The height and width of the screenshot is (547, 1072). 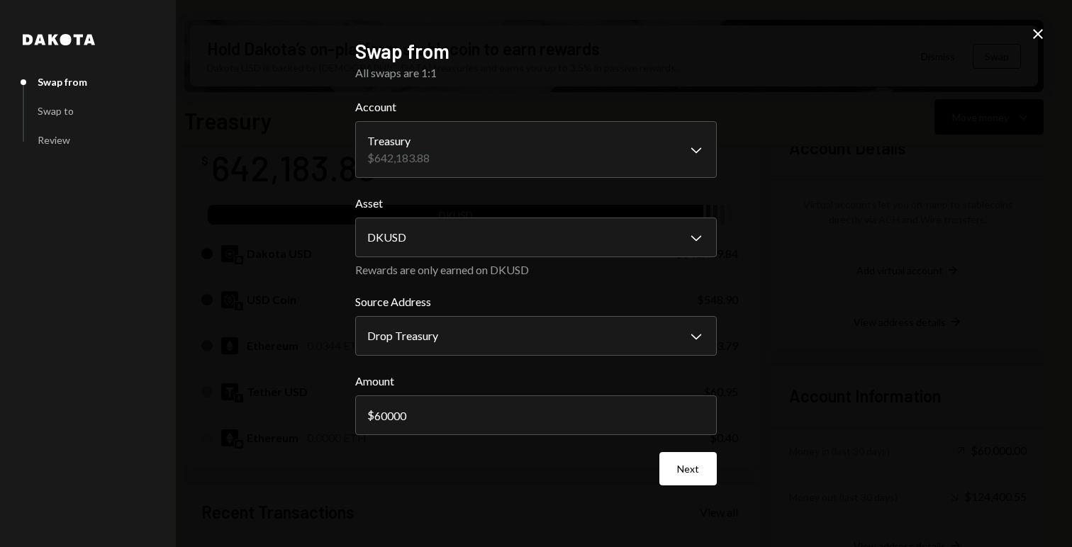 What do you see at coordinates (536, 107) in the screenshot?
I see `label: Account` at bounding box center [536, 107].